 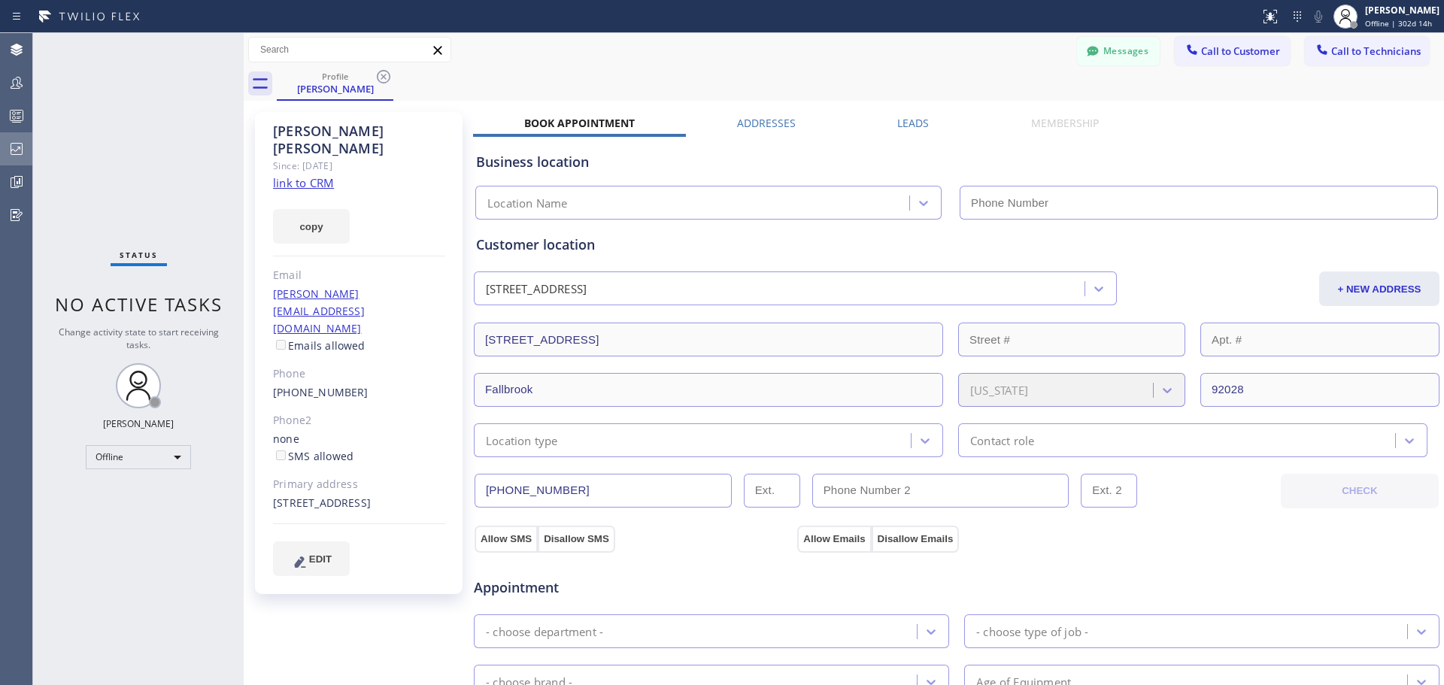 I want to click on input: ZIP, so click(x=1320, y=390).